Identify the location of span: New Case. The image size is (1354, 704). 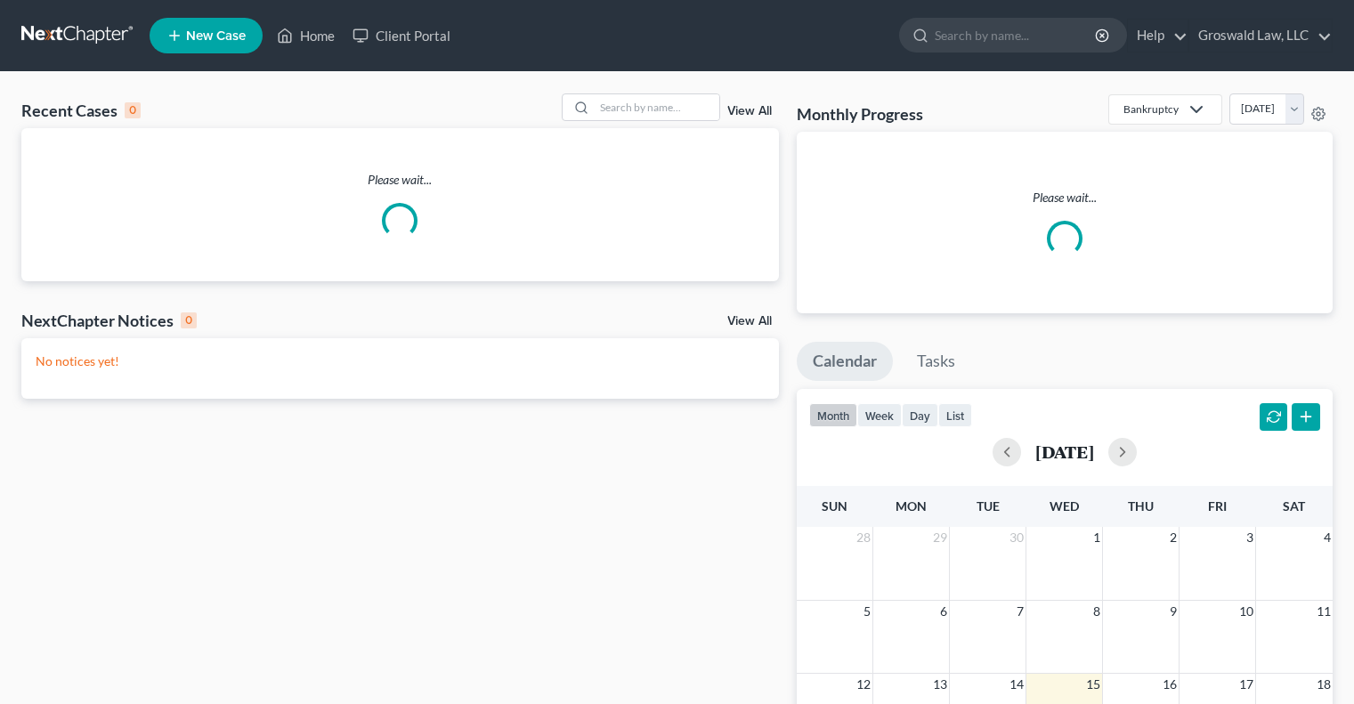
(215, 36).